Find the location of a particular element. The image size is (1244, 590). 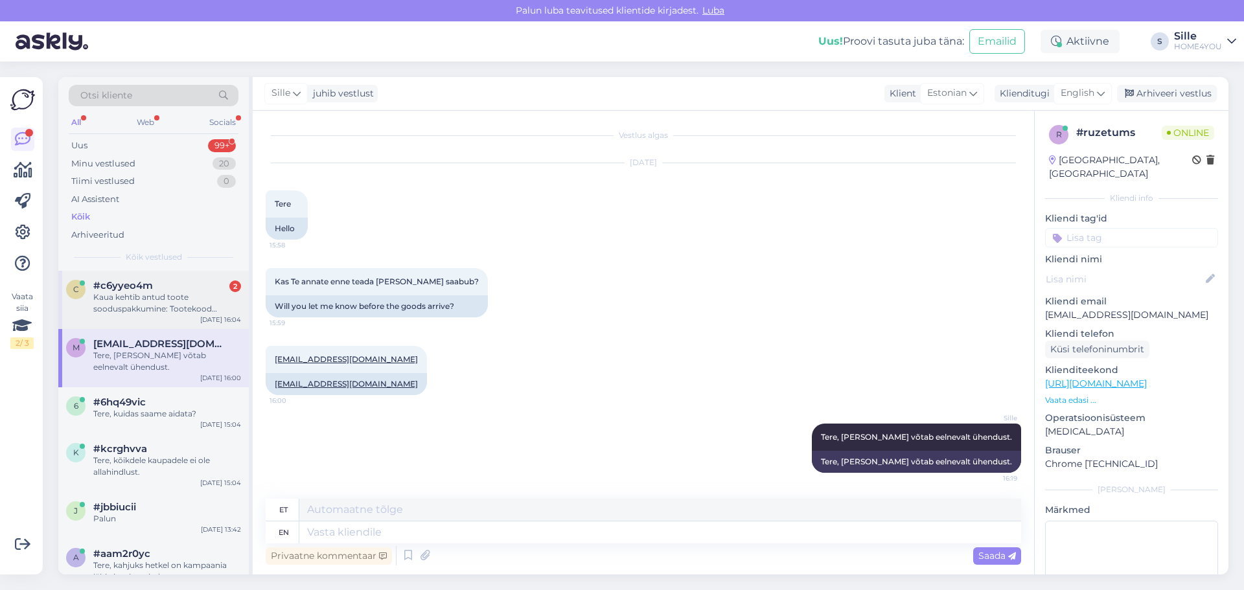

span: #aam2r0yc is located at coordinates (122, 554).